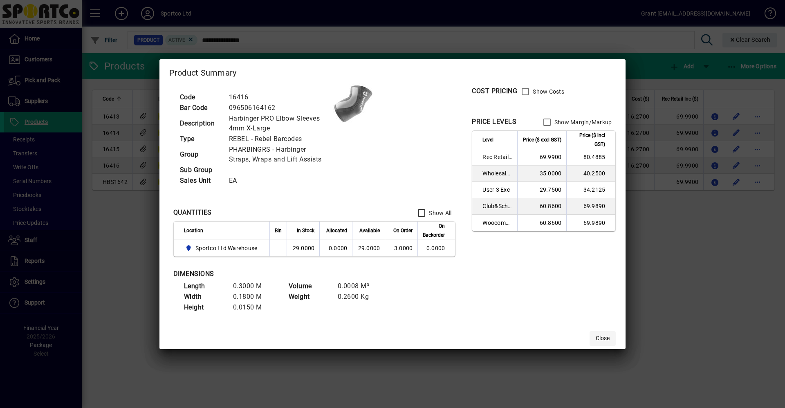 The image size is (785, 408). What do you see at coordinates (254, 286) in the screenshot?
I see `td: 0.3000 M` at bounding box center [254, 286].